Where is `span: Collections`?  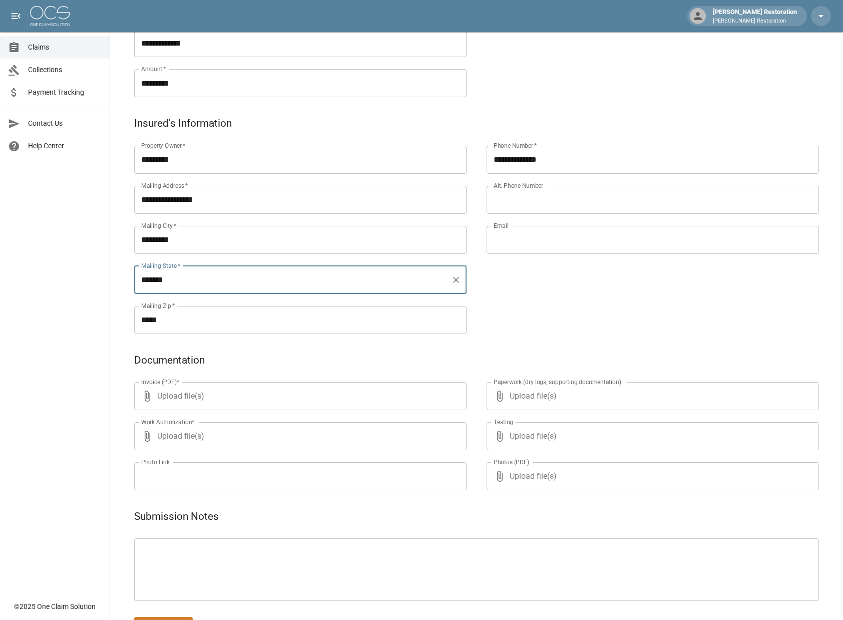 span: Collections is located at coordinates (65, 70).